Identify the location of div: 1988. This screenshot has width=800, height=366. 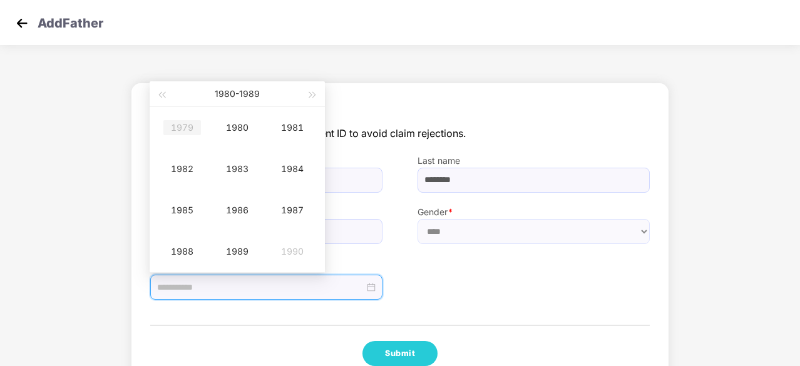
(182, 252).